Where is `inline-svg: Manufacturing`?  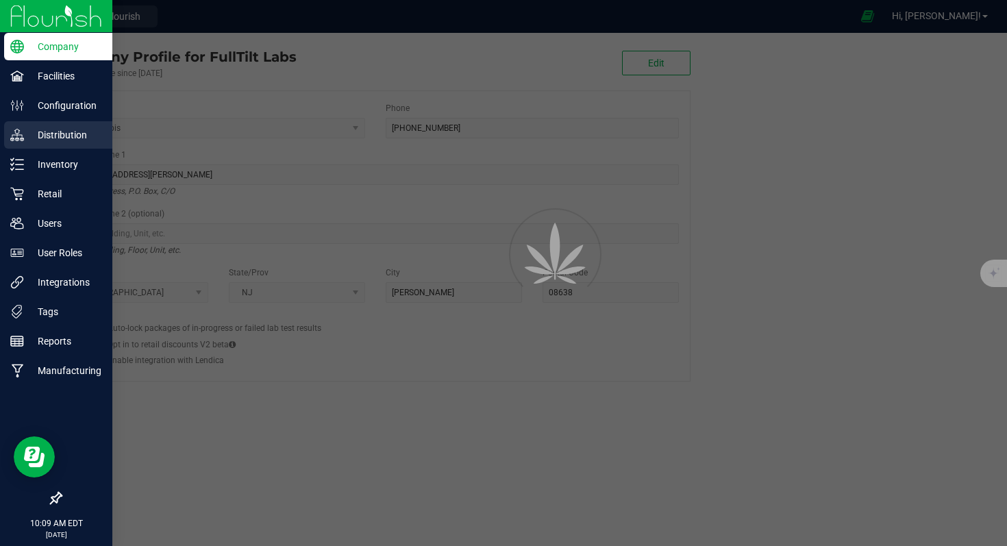
inline-svg: Manufacturing is located at coordinates (17, 371).